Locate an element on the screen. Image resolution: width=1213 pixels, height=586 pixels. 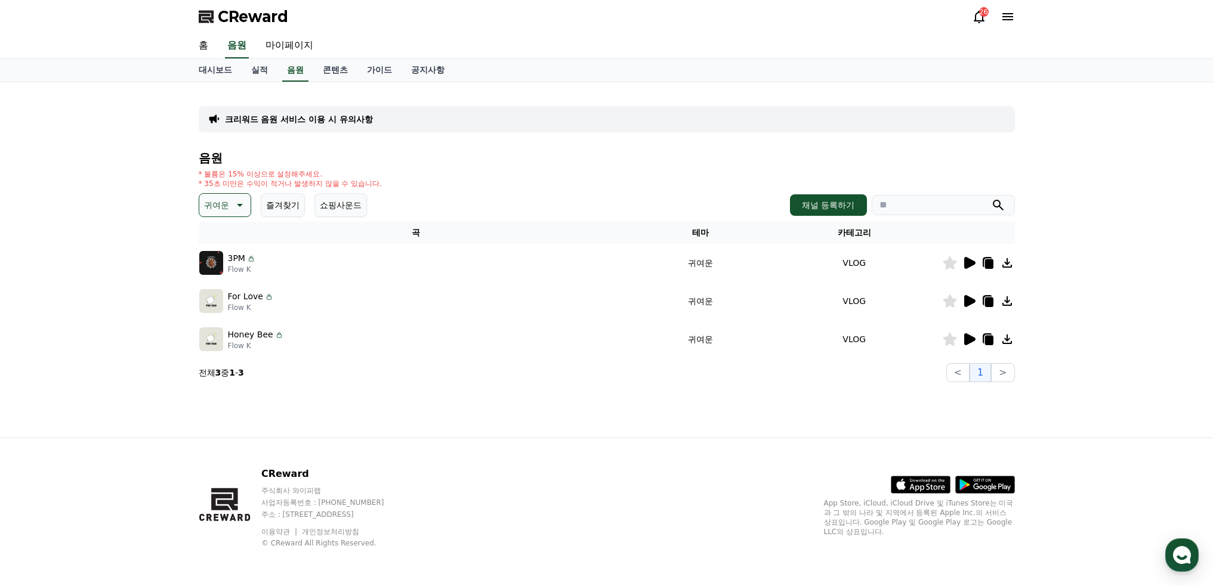
p: 크리워드 음원 서비스 이용 시 유의사항 is located at coordinates (299, 119).